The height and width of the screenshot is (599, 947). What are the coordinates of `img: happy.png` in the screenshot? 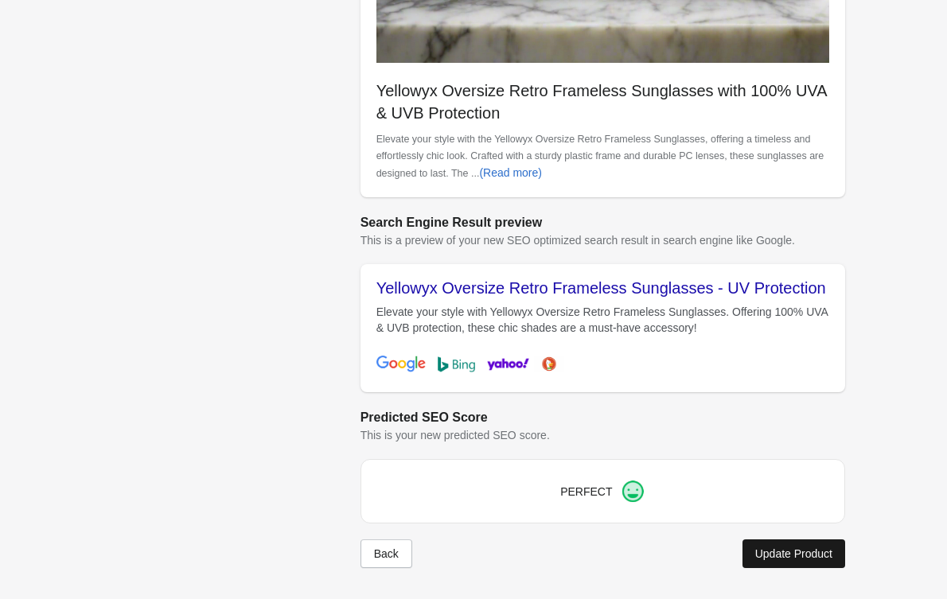 It's located at (633, 491).